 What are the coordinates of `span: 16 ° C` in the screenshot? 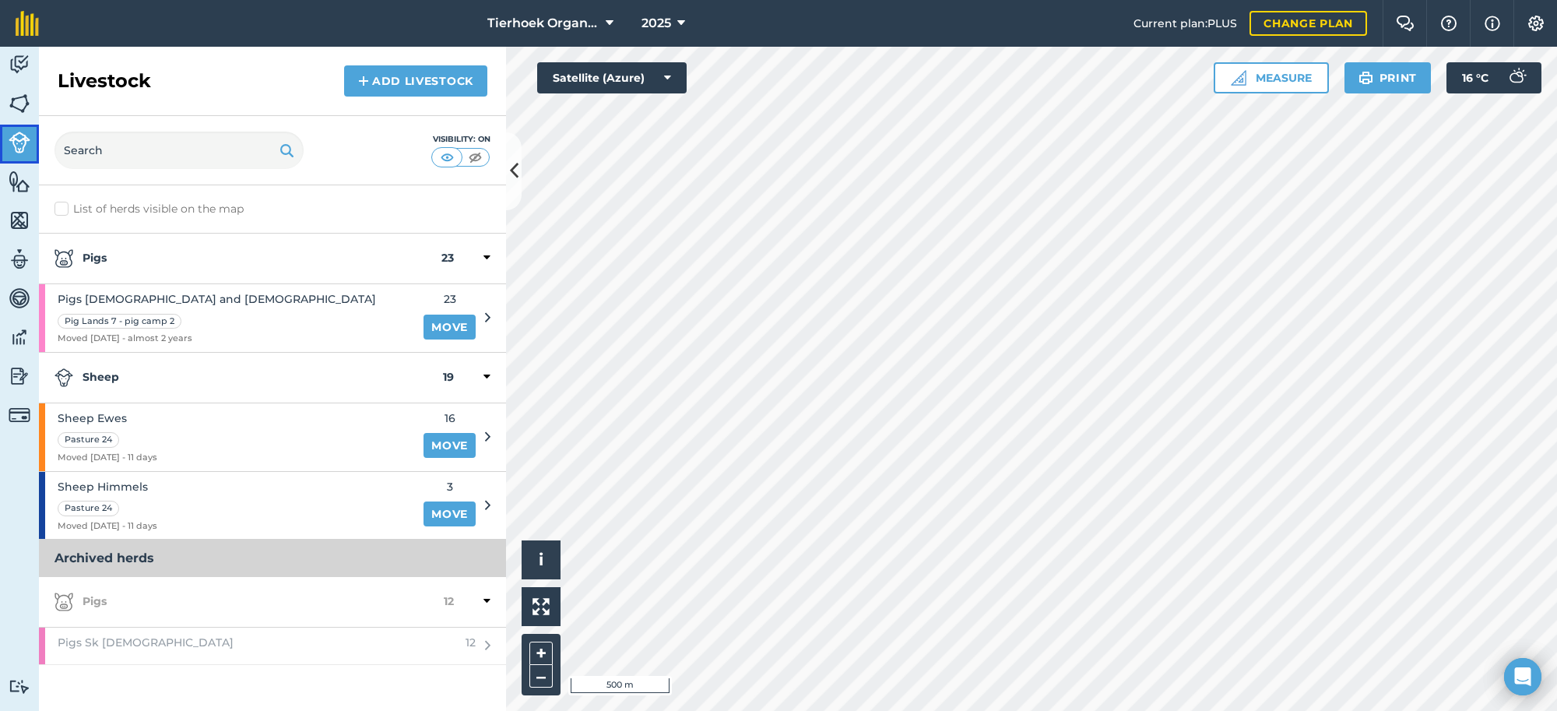 It's located at (1476, 78).